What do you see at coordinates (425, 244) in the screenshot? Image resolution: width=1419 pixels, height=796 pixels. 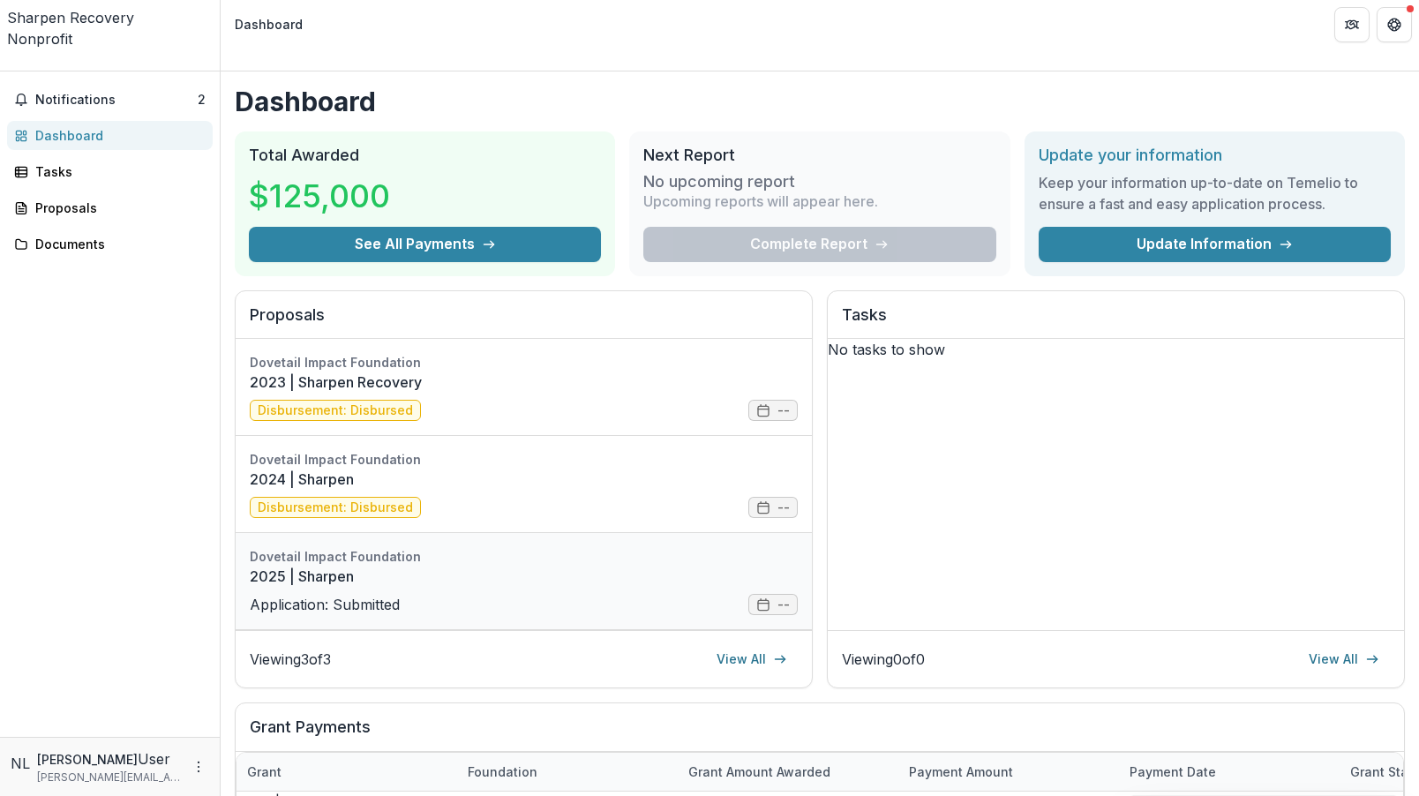 I see `button: See All Payments` at bounding box center [425, 244].